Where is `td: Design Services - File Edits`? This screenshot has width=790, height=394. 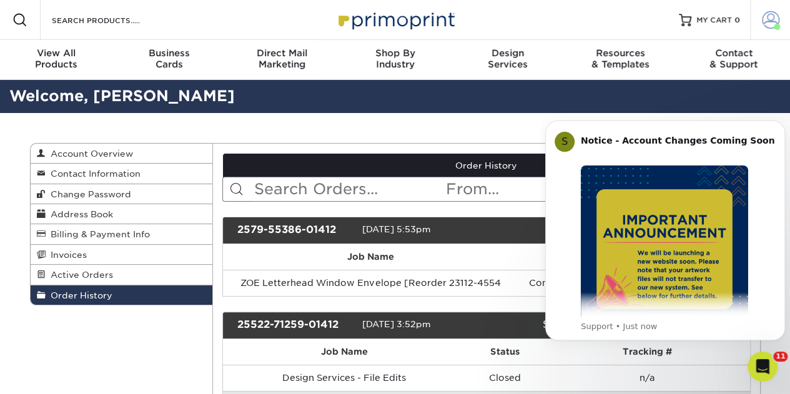 td: Design Services - File Edits is located at coordinates (344, 378).